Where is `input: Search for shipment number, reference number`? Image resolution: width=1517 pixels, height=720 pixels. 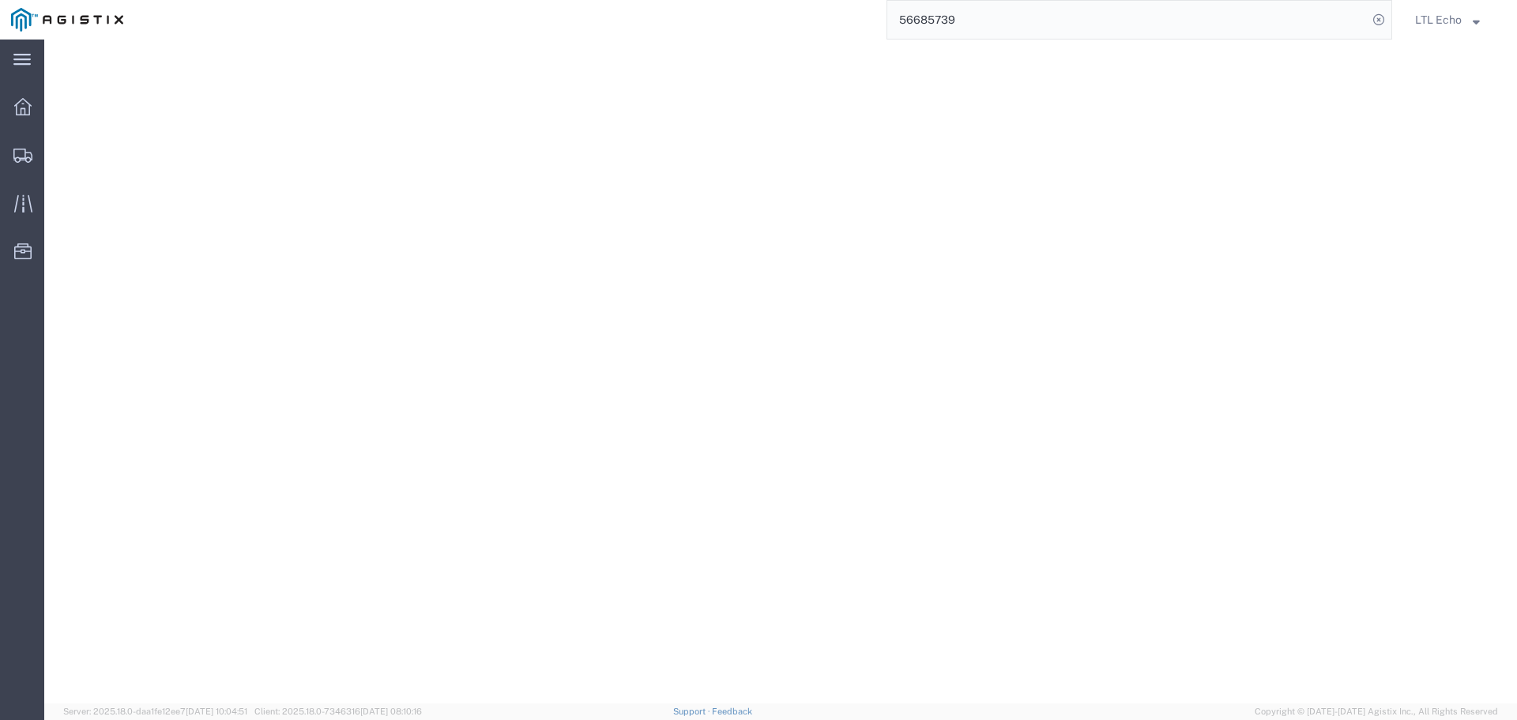 input: Search for shipment number, reference number is located at coordinates (1127, 20).